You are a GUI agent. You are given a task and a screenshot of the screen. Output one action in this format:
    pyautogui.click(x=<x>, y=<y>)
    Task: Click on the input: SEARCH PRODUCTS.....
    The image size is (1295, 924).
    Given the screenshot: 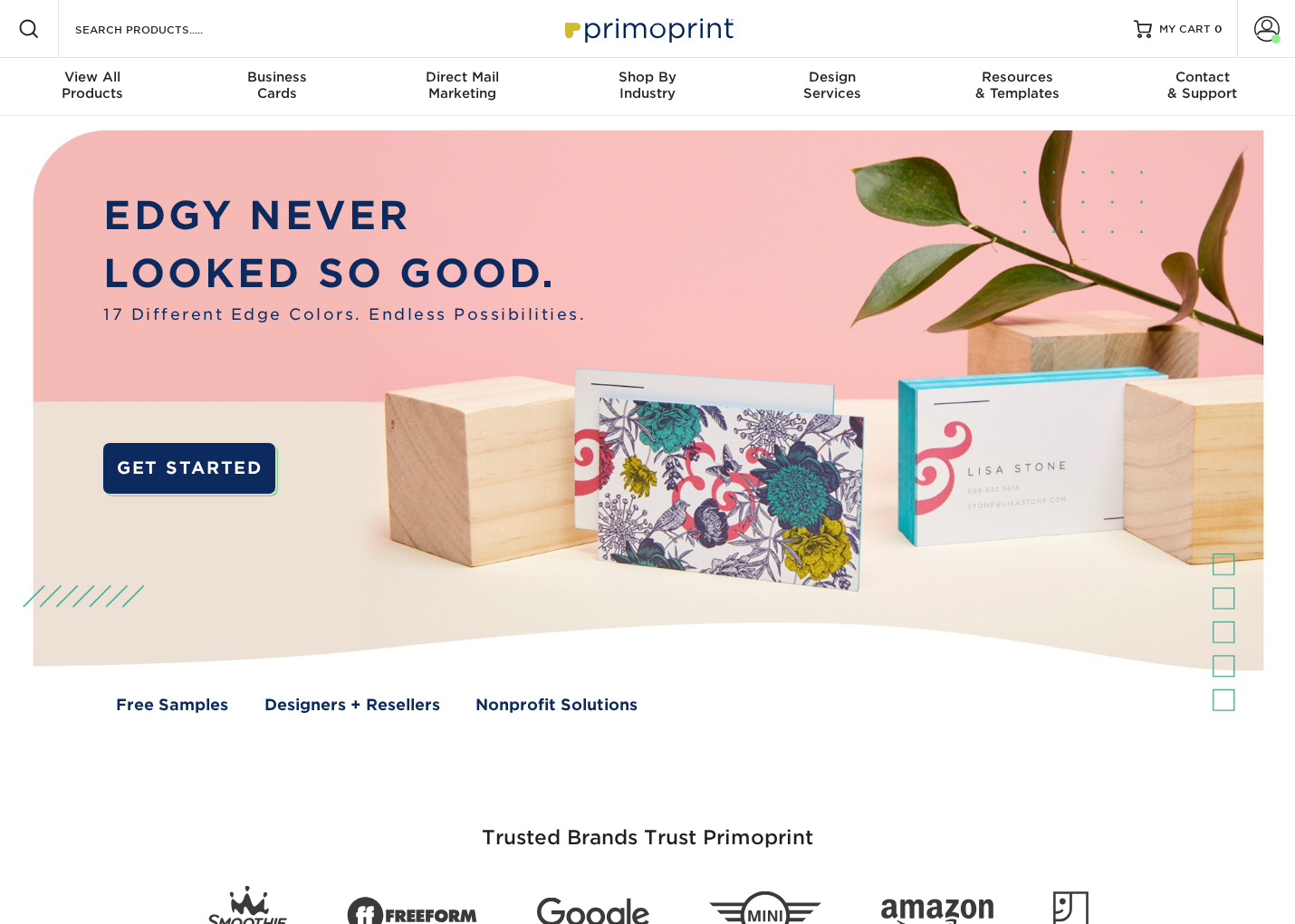 What is the action you would take?
    pyautogui.click(x=161, y=29)
    